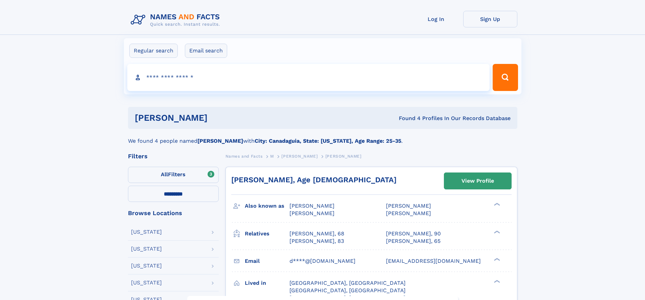 This screenshot has width=645, height=300. I want to click on div: Found 4 Profiles In Our Records Database, so click(407, 119).